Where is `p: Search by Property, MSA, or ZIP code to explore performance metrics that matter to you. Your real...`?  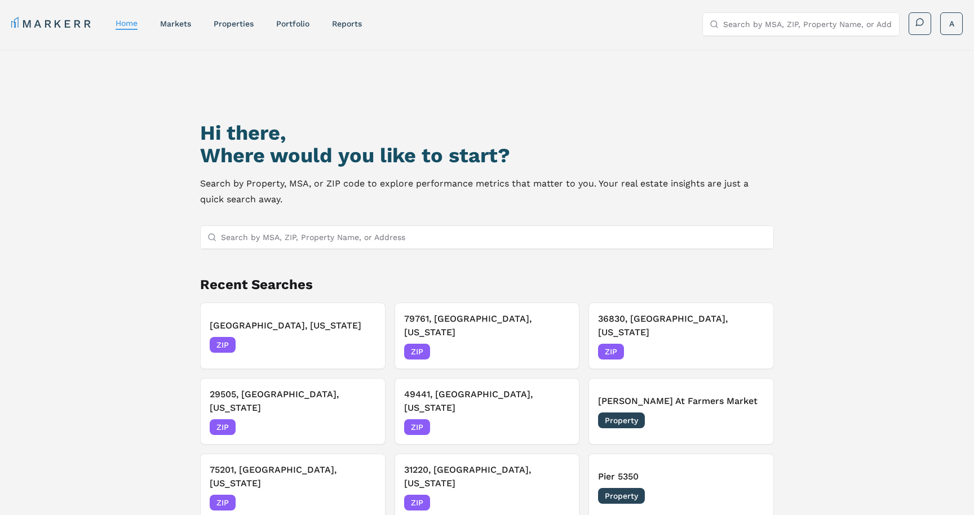 p: Search by Property, MSA, or ZIP code to explore performance metrics that matter to you. Your real... is located at coordinates (487, 192).